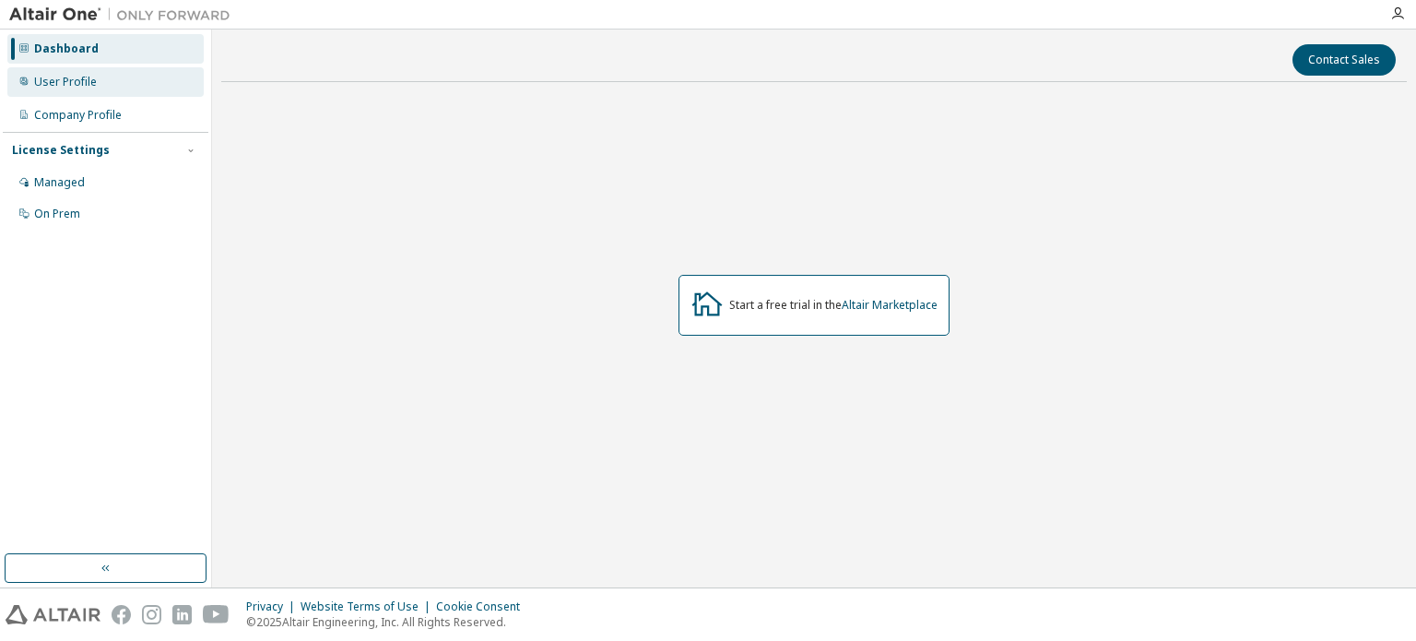  What do you see at coordinates (65, 82) in the screenshot?
I see `div: User Profile` at bounding box center [65, 82].